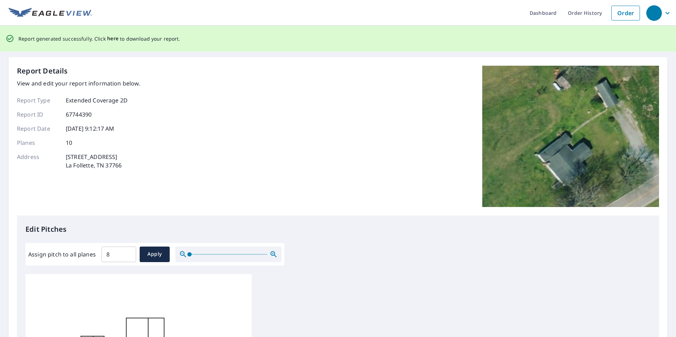 Image resolution: width=676 pixels, height=337 pixels. Describe the element at coordinates (38, 100) in the screenshot. I see `p: Report Type` at that location.